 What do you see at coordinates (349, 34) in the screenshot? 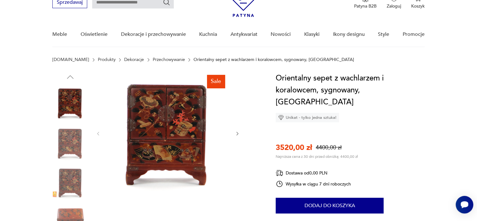
I see `a: Ikony designu` at bounding box center [349, 34].